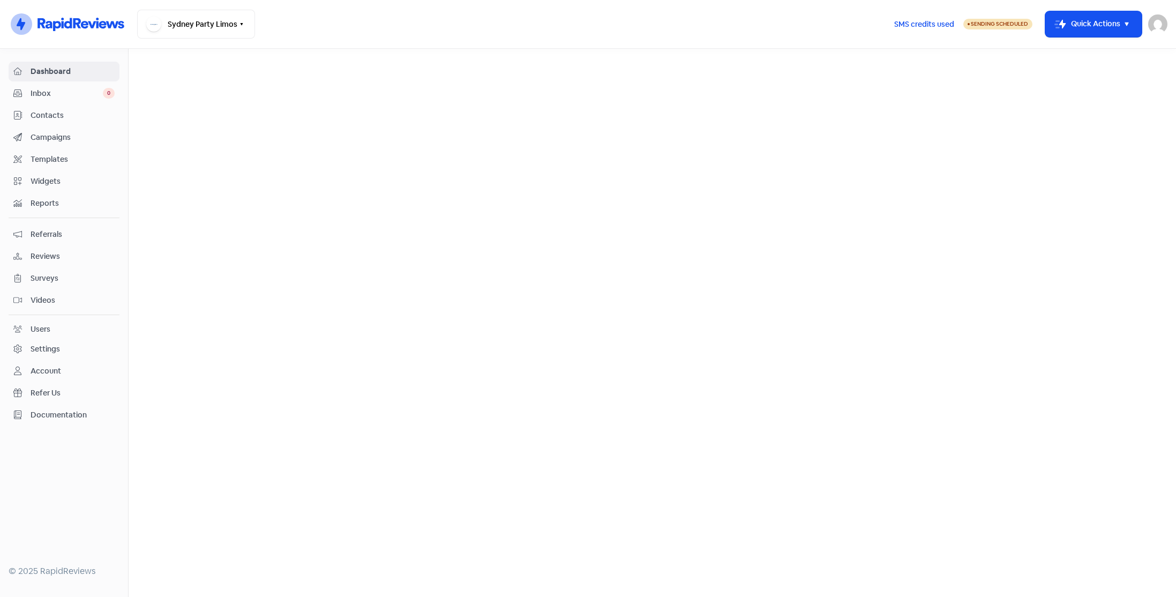 This screenshot has width=1176, height=597. What do you see at coordinates (64, 234) in the screenshot?
I see `a: Referrals` at bounding box center [64, 234].